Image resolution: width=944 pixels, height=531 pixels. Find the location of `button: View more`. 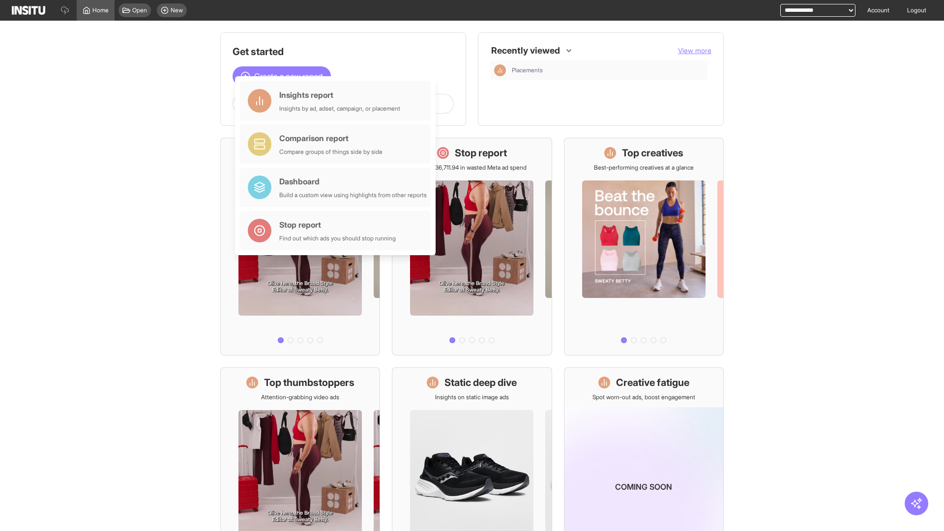

button: View more is located at coordinates (695, 51).